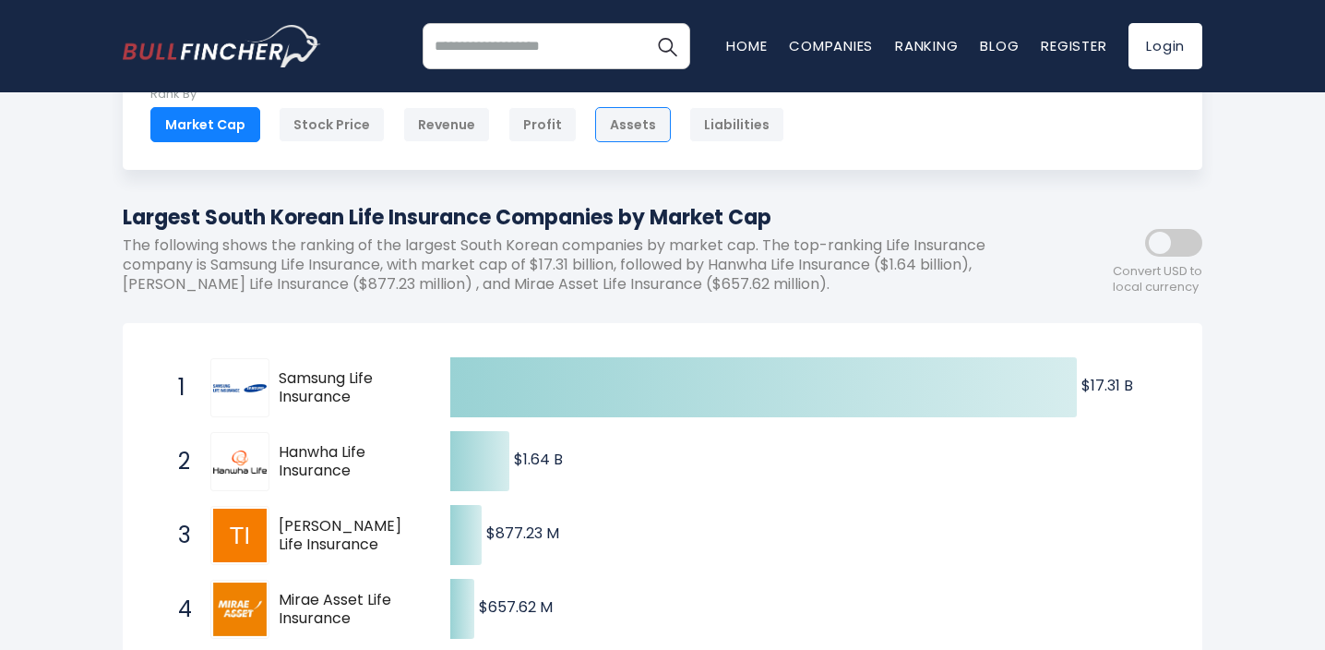 This screenshot has width=1325, height=650. I want to click on p: Rank By, so click(467, 94).